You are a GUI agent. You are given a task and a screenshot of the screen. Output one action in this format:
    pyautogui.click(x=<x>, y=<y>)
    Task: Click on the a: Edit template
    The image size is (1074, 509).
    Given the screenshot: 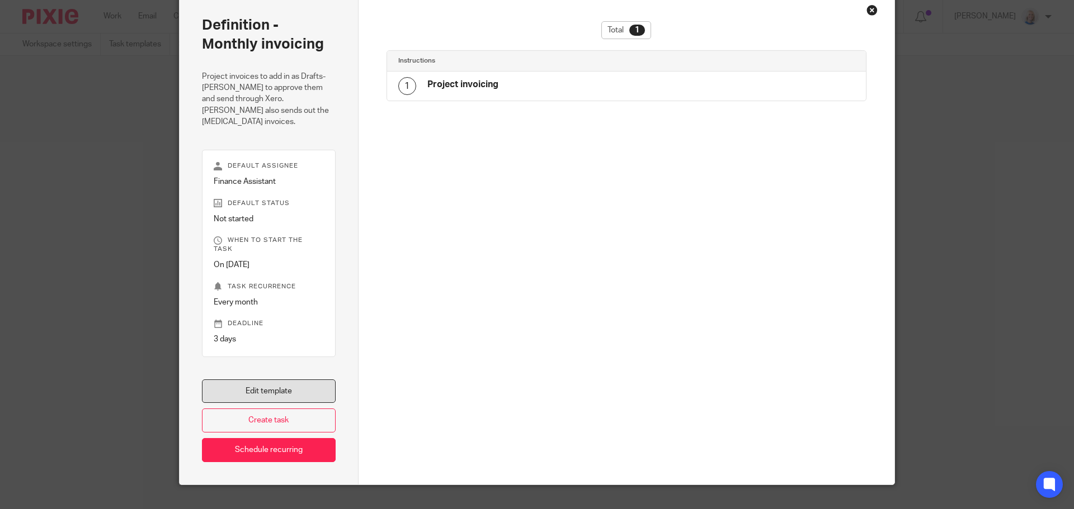 What is the action you would take?
    pyautogui.click(x=268, y=391)
    